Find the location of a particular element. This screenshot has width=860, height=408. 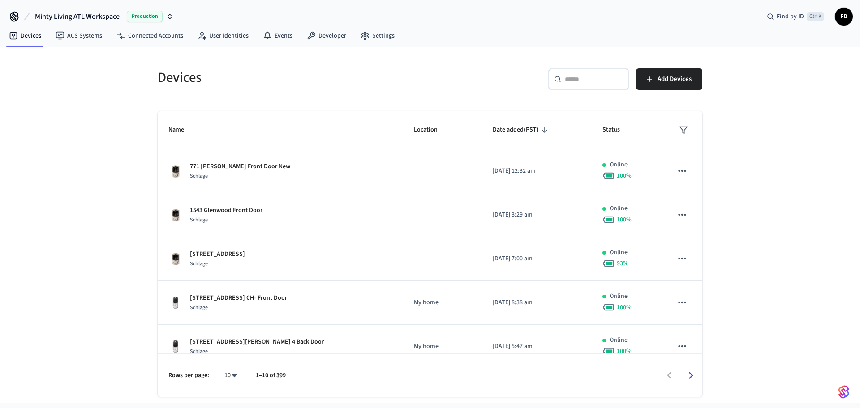

span: Location is located at coordinates (431, 130).